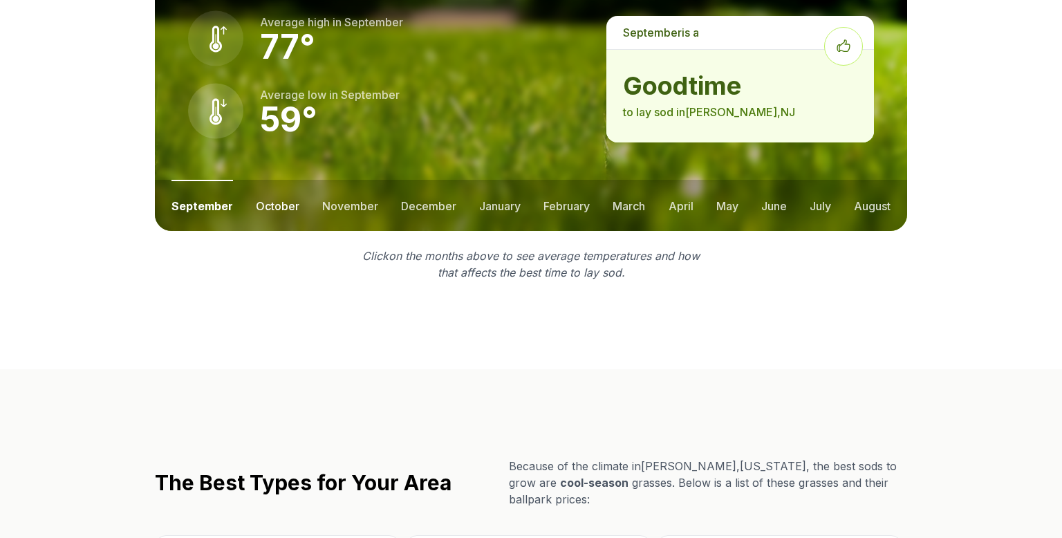  What do you see at coordinates (330, 95) in the screenshot?
I see `p: Average low in` at bounding box center [330, 95].